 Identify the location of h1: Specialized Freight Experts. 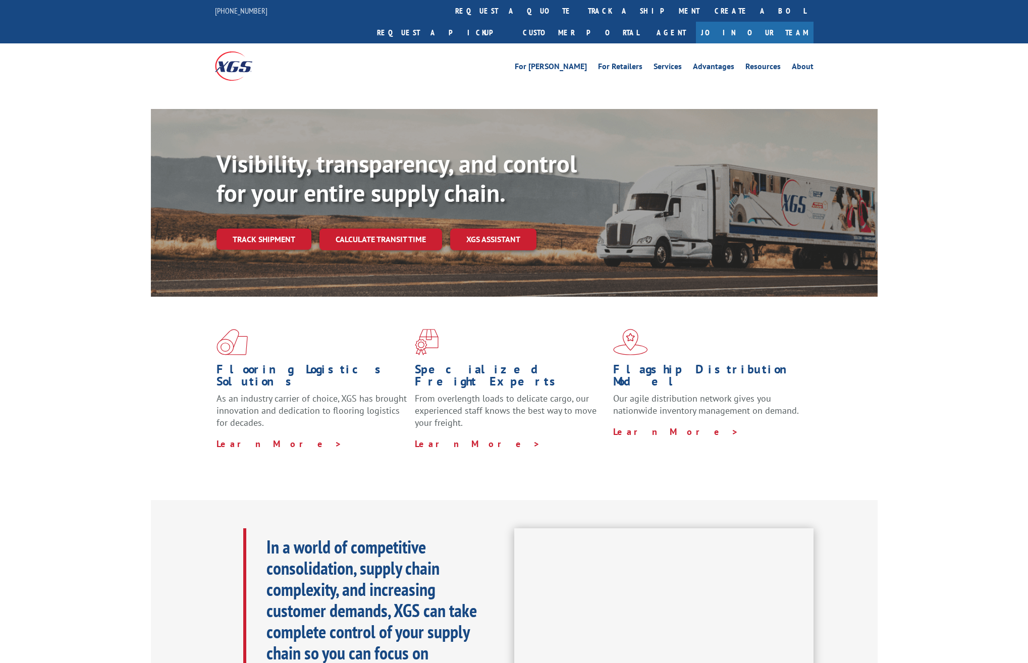
(510, 378).